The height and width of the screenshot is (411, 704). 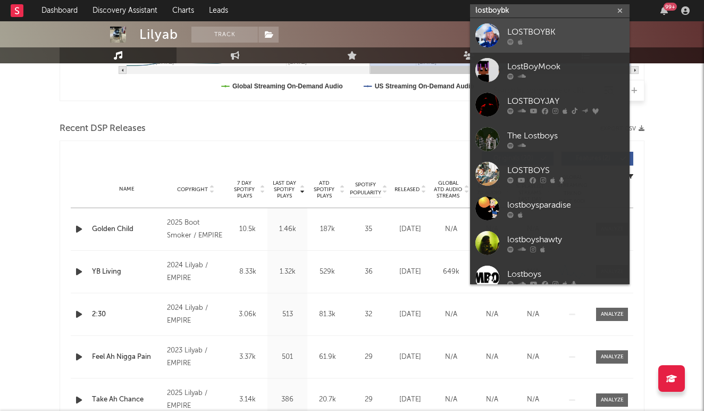 What do you see at coordinates (127, 314) in the screenshot?
I see `a: 2:30` at bounding box center [127, 314].